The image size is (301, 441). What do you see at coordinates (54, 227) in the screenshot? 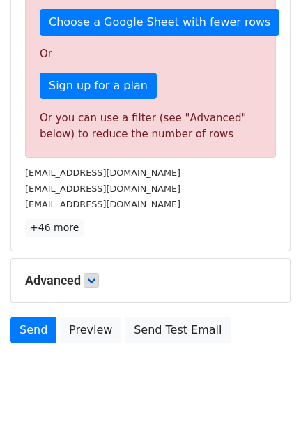
I see `a: +46 more` at bounding box center [54, 227].